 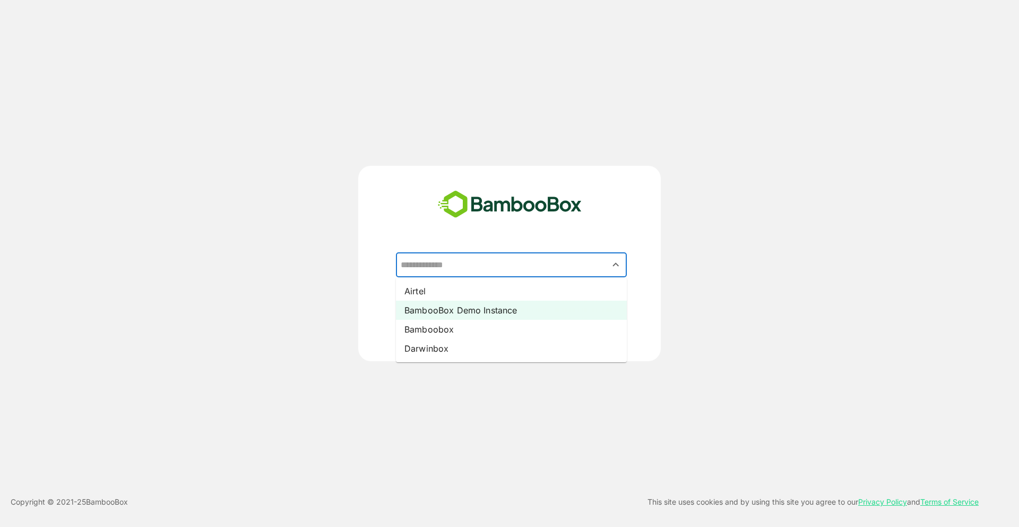 What do you see at coordinates (511, 348) in the screenshot?
I see `li: Darwinbox` at bounding box center [511, 348].